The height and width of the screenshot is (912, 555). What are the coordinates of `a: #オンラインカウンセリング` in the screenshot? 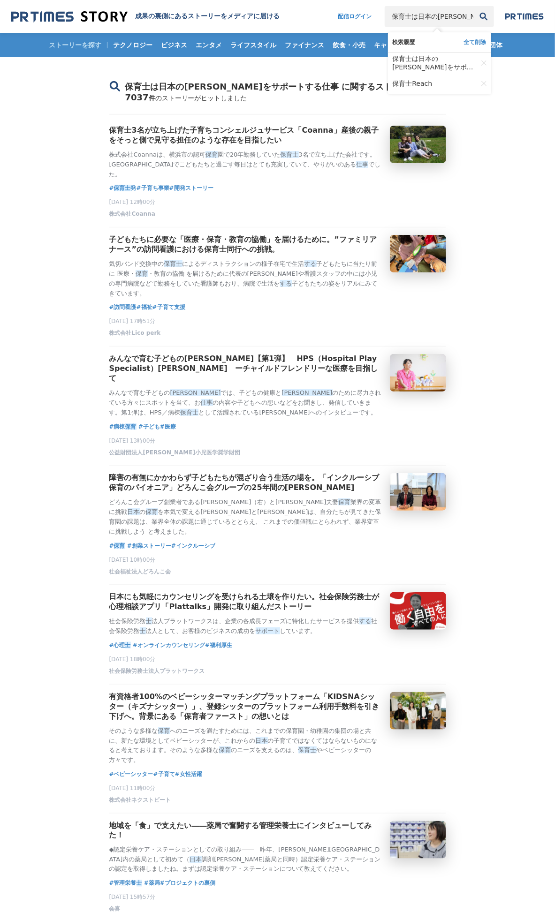 It's located at (169, 645).